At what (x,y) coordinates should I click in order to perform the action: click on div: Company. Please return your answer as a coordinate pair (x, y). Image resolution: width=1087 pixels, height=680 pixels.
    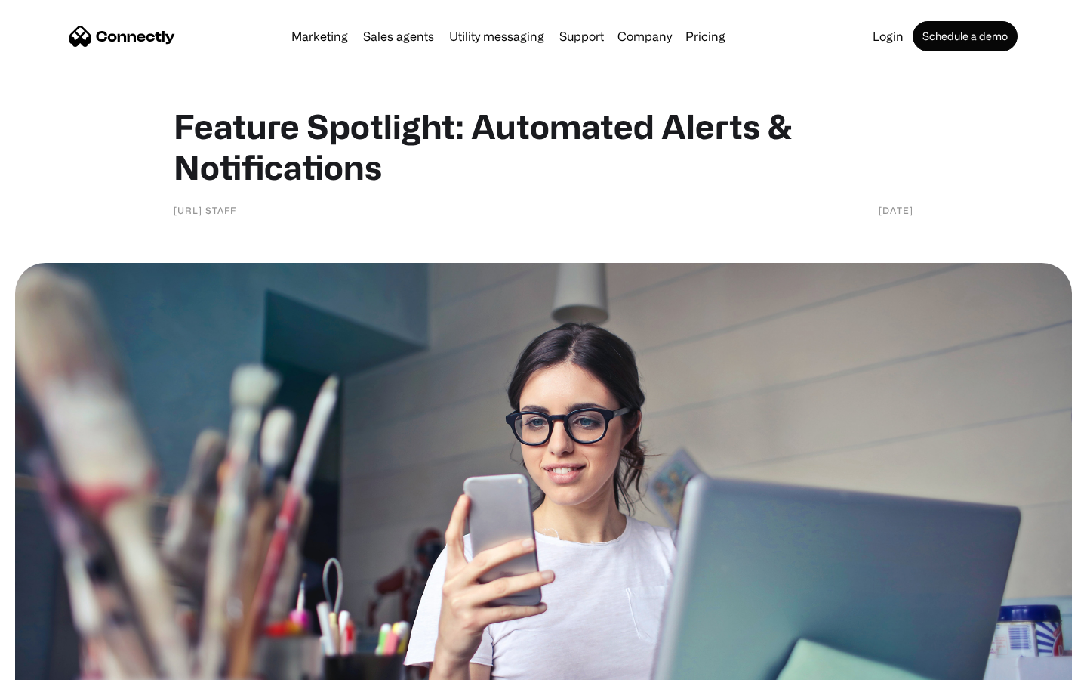
    Looking at the image, I should click on (645, 36).